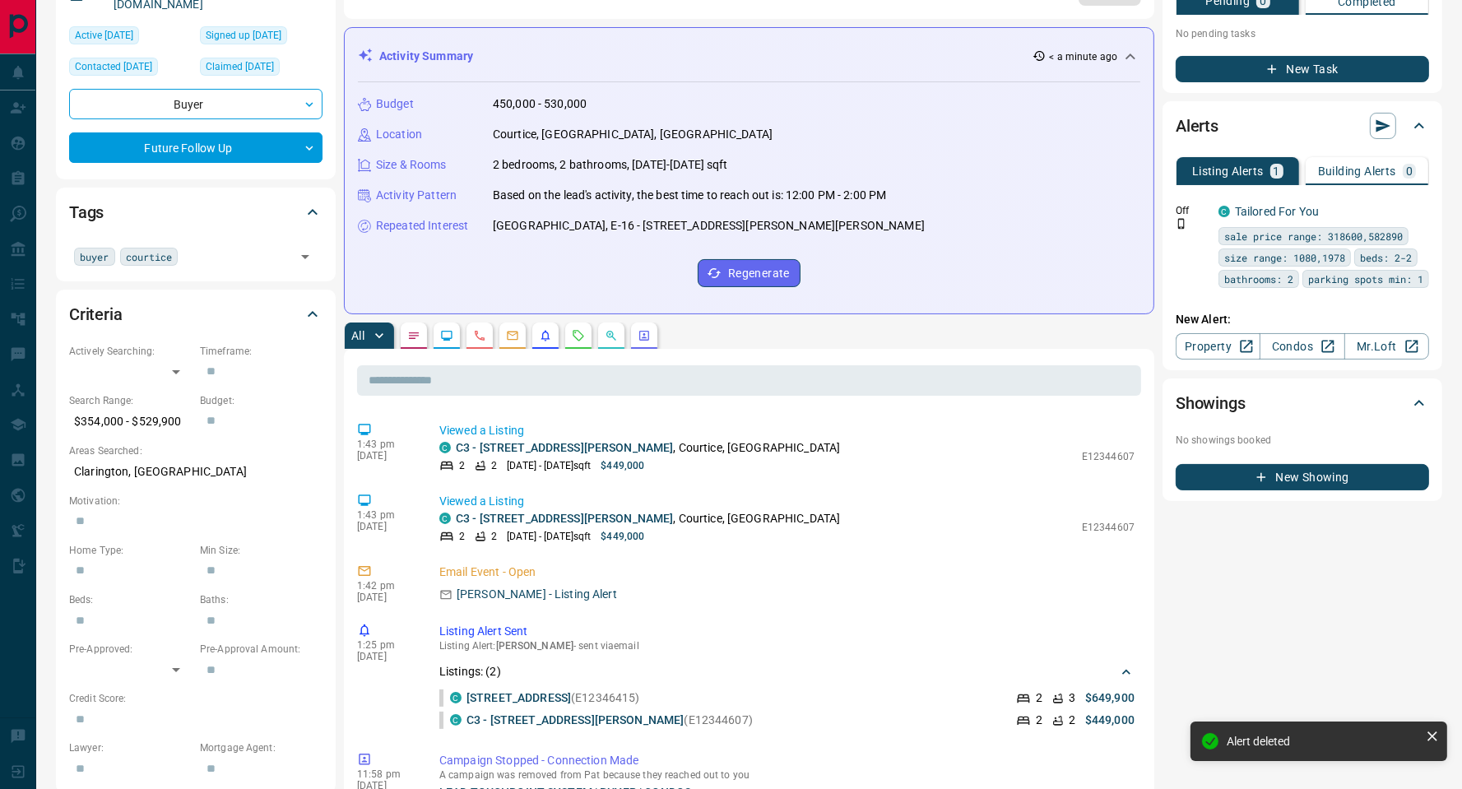 The width and height of the screenshot is (1462, 789). Describe the element at coordinates (261, 38) in the screenshot. I see `div: Thu Jul 31 2025` at that location.